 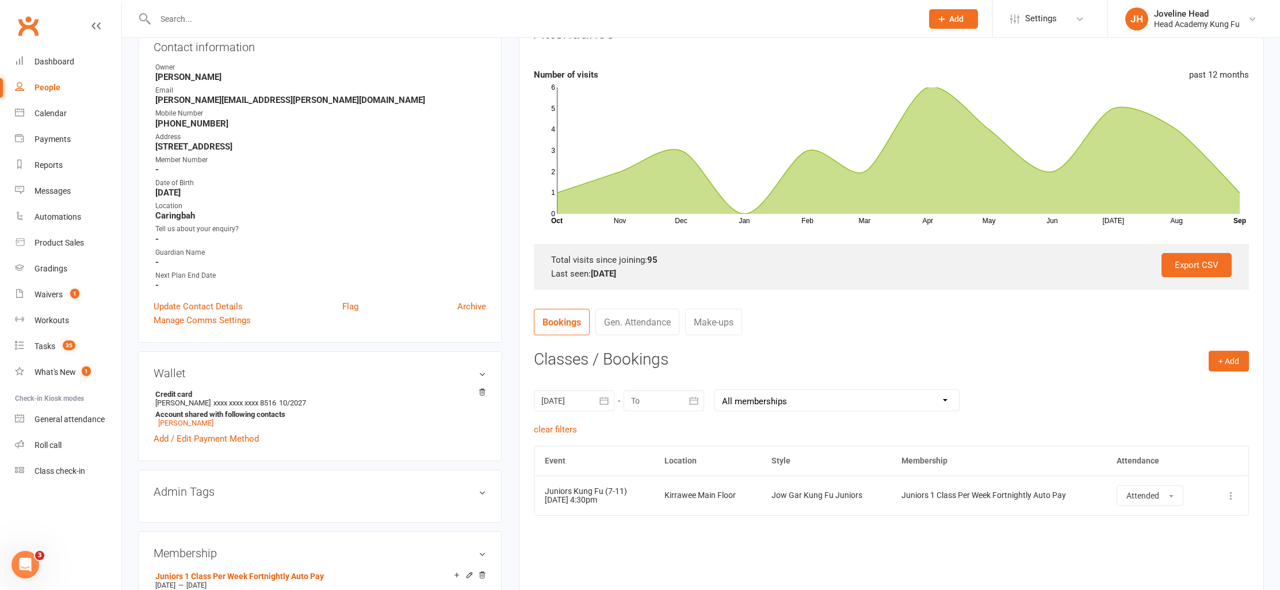 What do you see at coordinates (320, 229) in the screenshot?
I see `div: Tell us about your enquiry?` at bounding box center [320, 229].